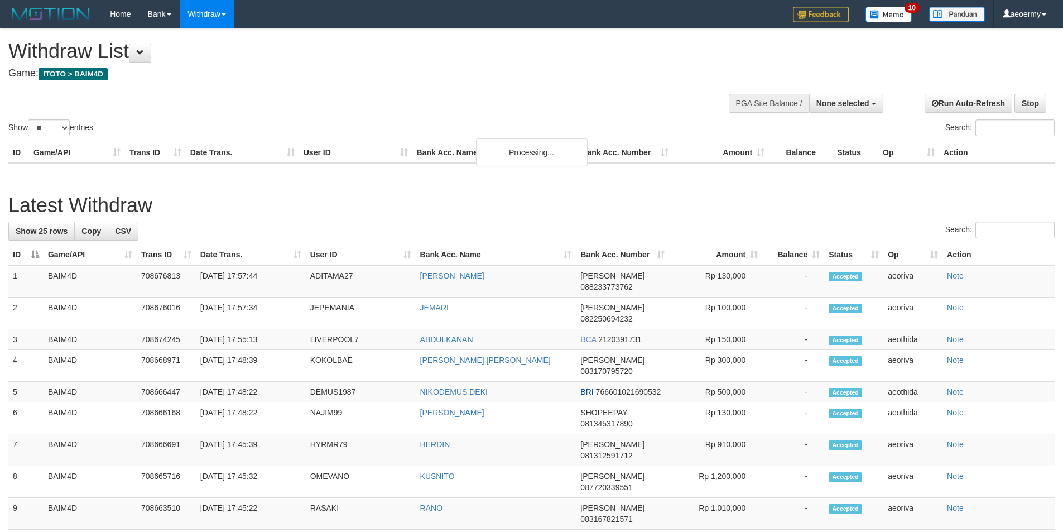  Describe the element at coordinates (77, 152) in the screenshot. I see `th: Game/API` at that location.